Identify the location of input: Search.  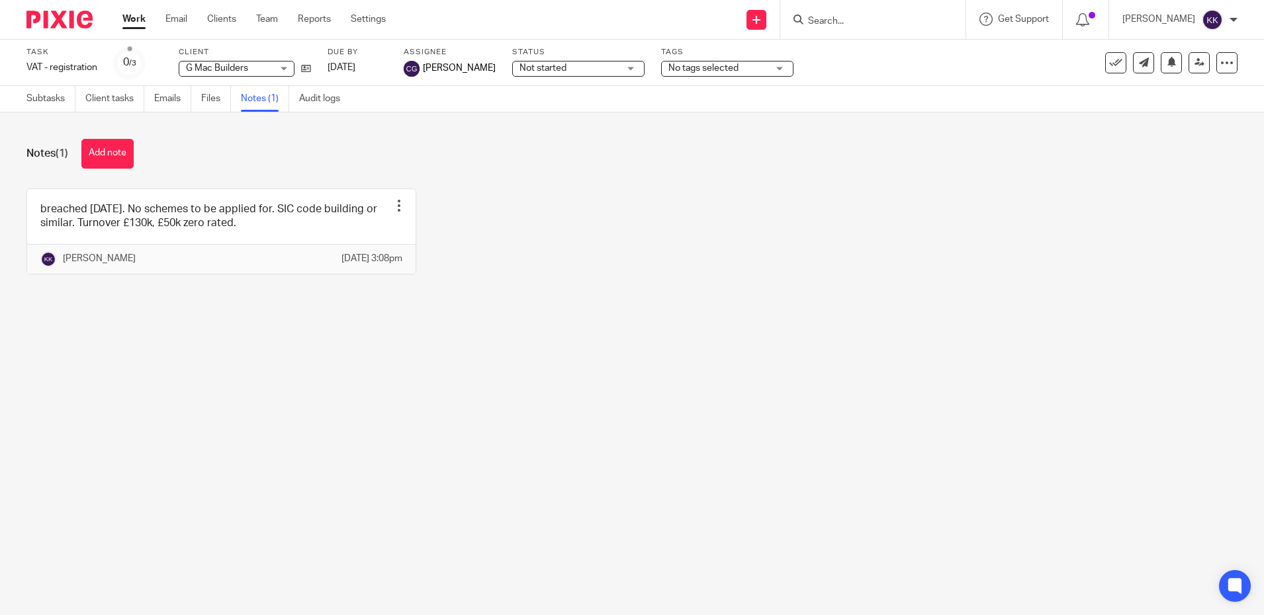
(866, 22).